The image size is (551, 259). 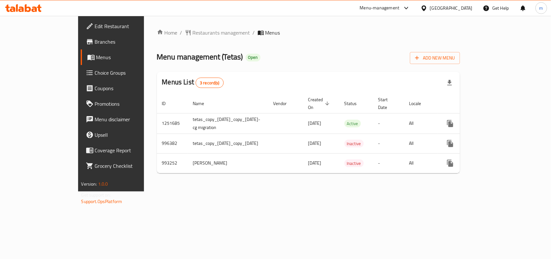 What do you see at coordinates (89, 184) in the screenshot?
I see `span: Version:` at bounding box center [89, 184].